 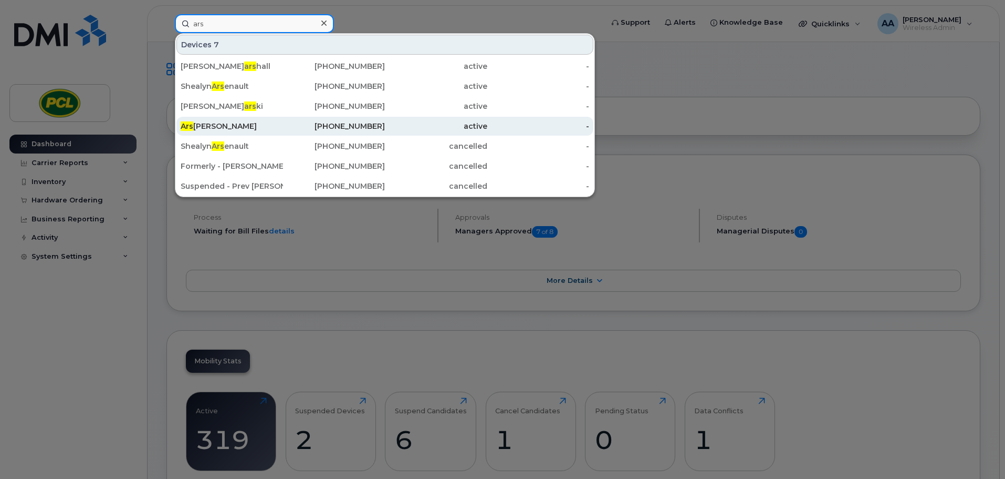 I want to click on div: Devices, so click(x=385, y=45).